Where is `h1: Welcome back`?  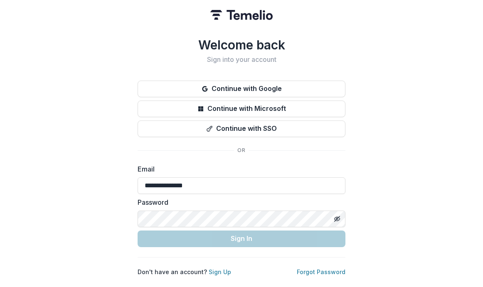
h1: Welcome back is located at coordinates (242, 45).